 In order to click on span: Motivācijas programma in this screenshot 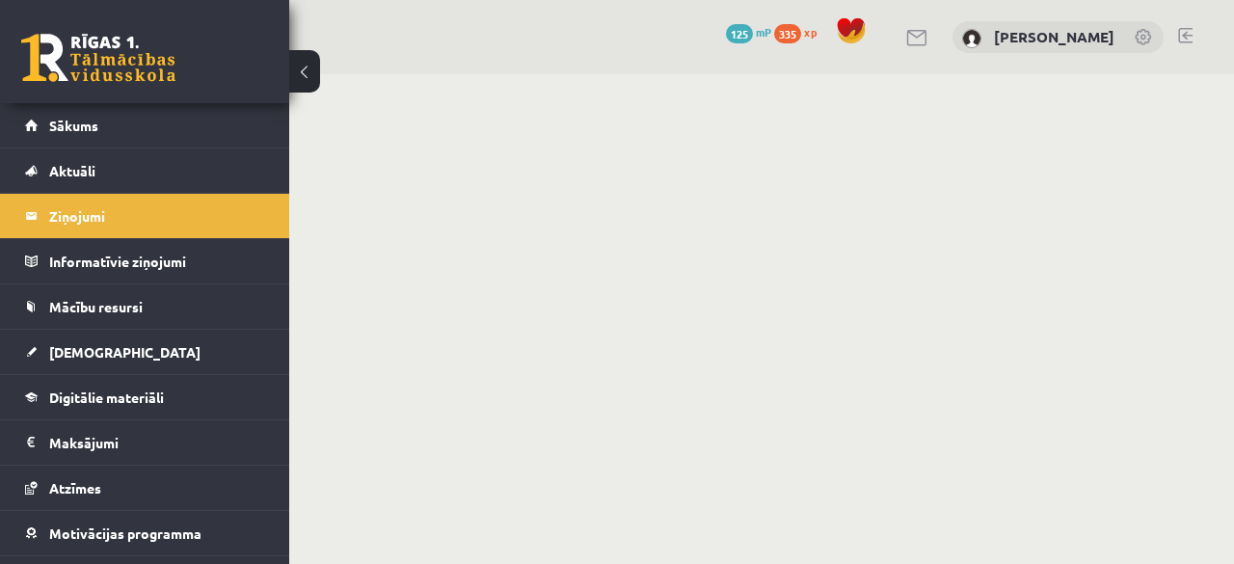, I will do `click(125, 533)`.